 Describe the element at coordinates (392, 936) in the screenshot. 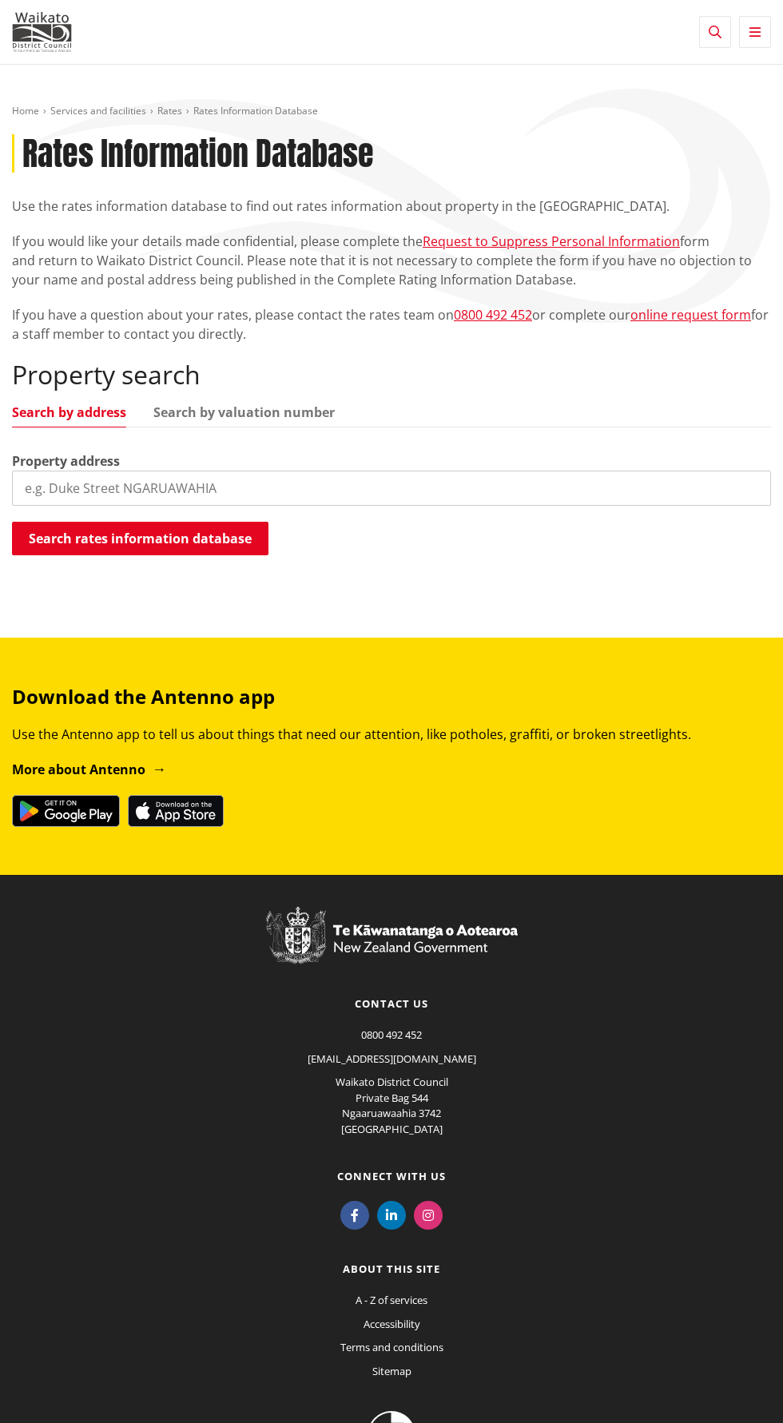

I see `img: New Zealand Government` at that location.